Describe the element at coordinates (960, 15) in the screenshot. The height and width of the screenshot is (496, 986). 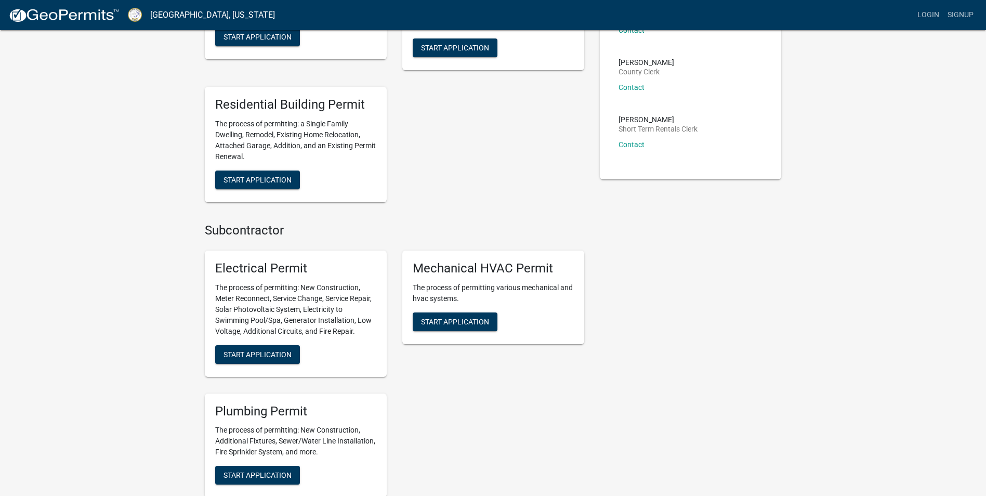
I see `a: Signup` at that location.